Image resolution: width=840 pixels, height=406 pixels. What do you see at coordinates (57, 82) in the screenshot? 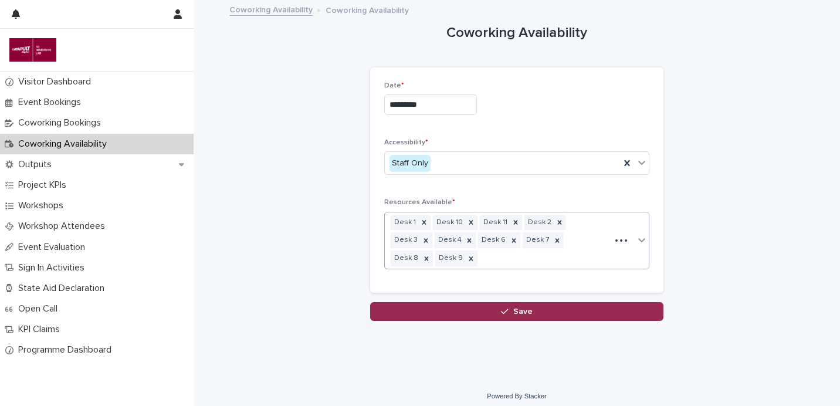
I see `p: Visitor Dashboard` at bounding box center [57, 82].